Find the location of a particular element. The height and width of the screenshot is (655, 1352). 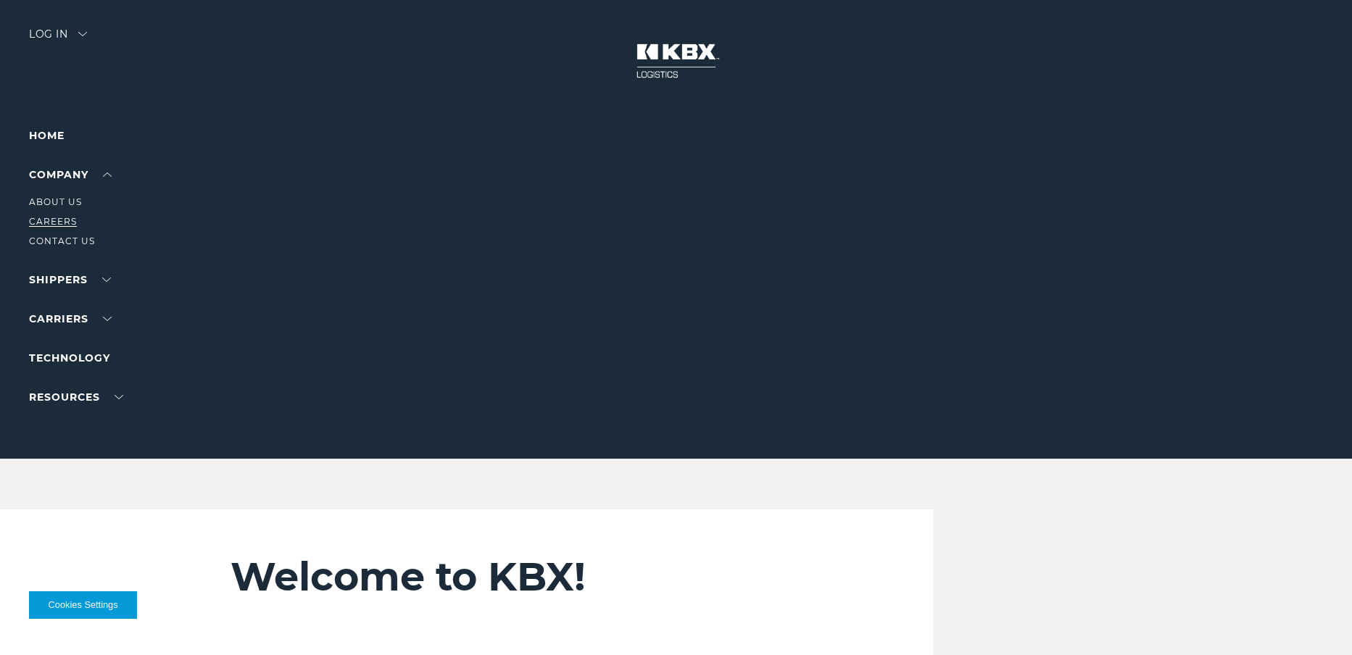

a: Careers is located at coordinates (53, 221).